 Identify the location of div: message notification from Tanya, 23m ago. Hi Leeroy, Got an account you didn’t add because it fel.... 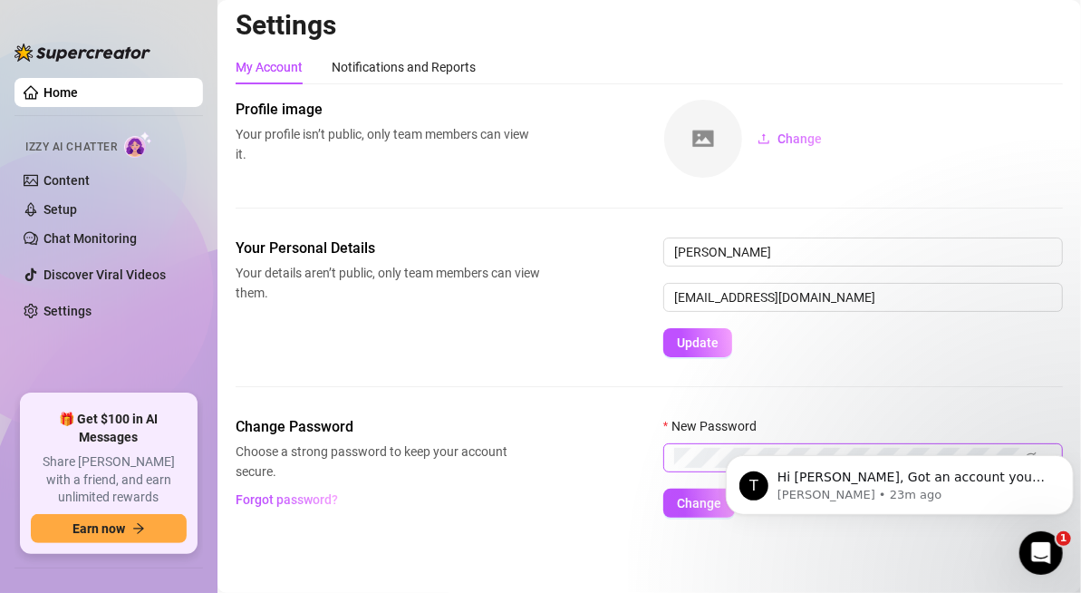
(181, 68).